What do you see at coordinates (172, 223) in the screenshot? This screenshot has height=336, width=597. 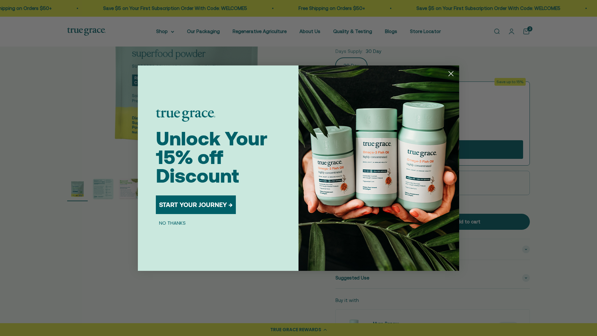 I see `button: NO THANKS` at bounding box center [172, 223].